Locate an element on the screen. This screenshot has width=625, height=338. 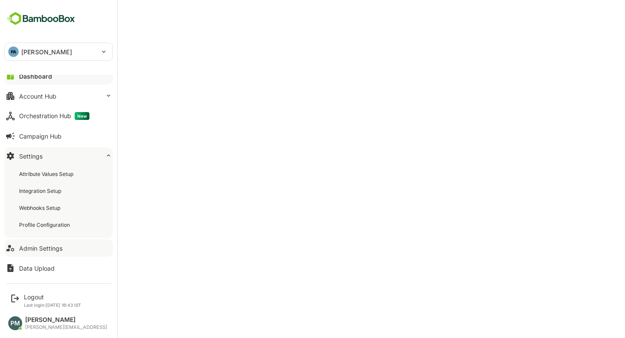
button: Settings is located at coordinates (59, 156).